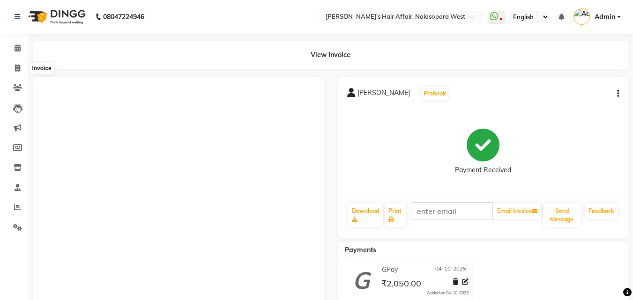 The width and height of the screenshot is (633, 300). What do you see at coordinates (124, 17) in the screenshot?
I see `b: 08047224946` at bounding box center [124, 17].